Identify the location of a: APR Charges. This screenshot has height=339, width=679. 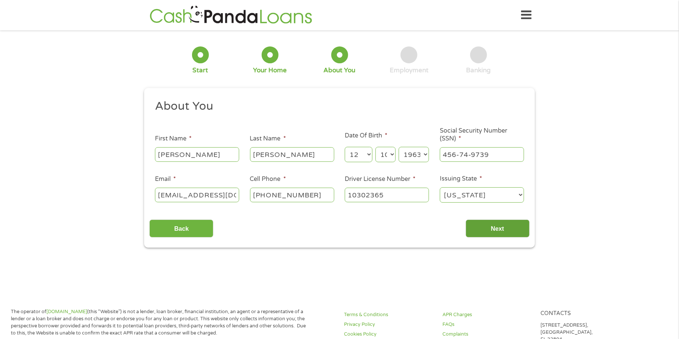
(487, 315).